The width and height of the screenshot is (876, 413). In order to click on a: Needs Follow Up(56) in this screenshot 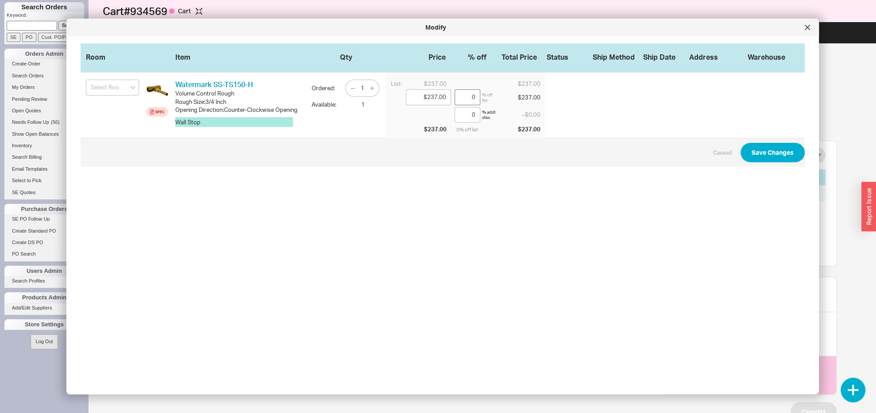, I will do `click(44, 122)`.